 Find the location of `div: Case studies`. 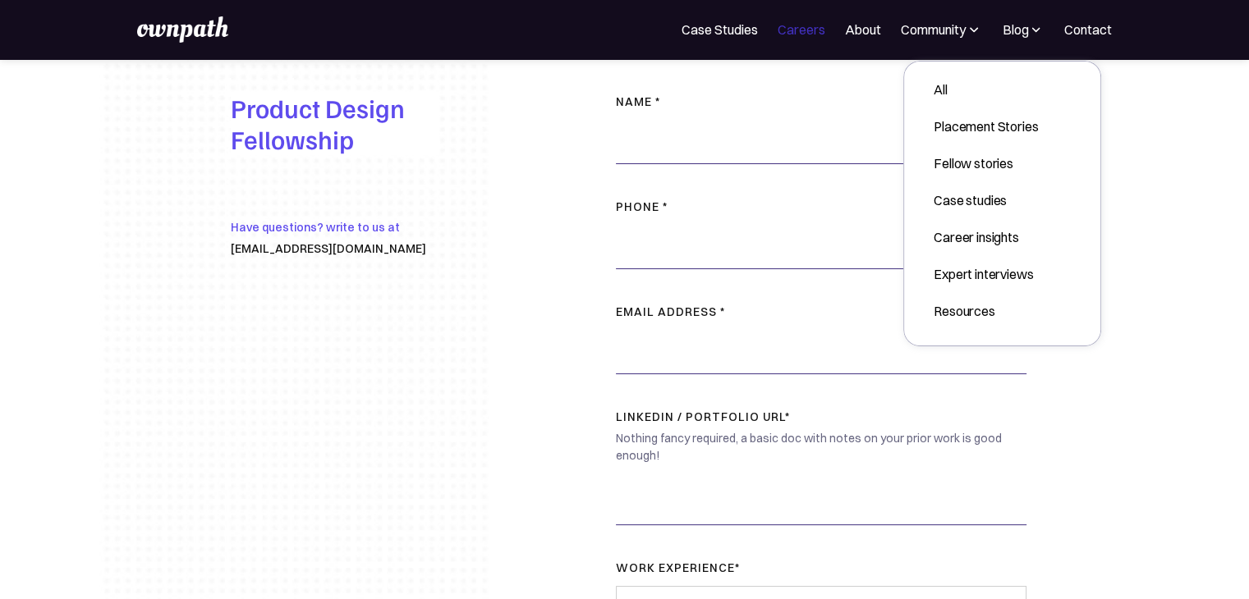

div: Case studies is located at coordinates (985, 200).